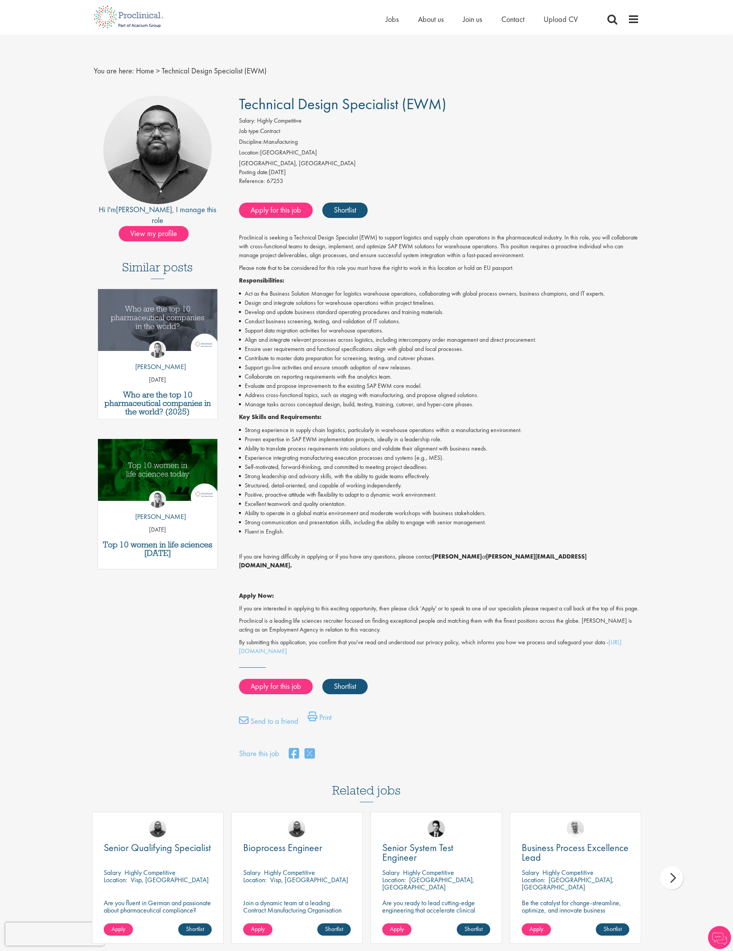 Image resolution: width=733 pixels, height=951 pixels. What do you see at coordinates (439, 349) in the screenshot?
I see `li: Ensure user requirements and functional specifications align with global and local processes.` at bounding box center [439, 349].